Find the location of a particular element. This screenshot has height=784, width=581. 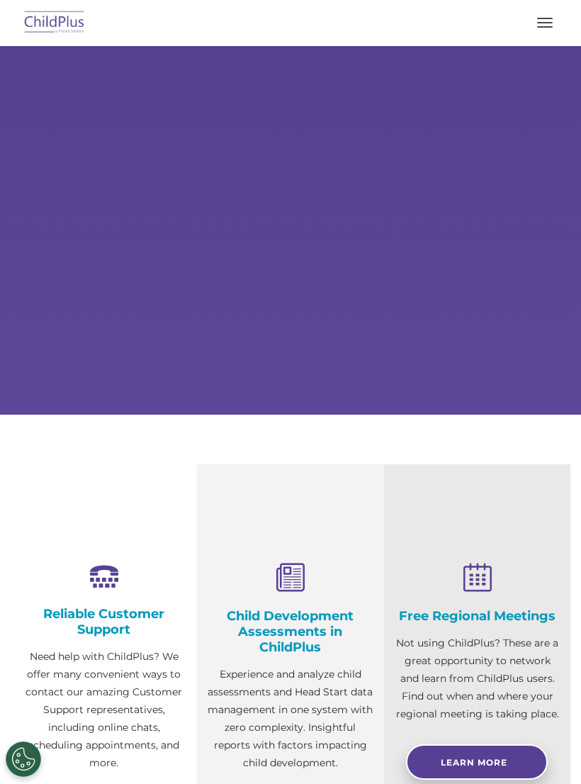

h4: Child Development Assessments in ChildPlus is located at coordinates (290, 632).